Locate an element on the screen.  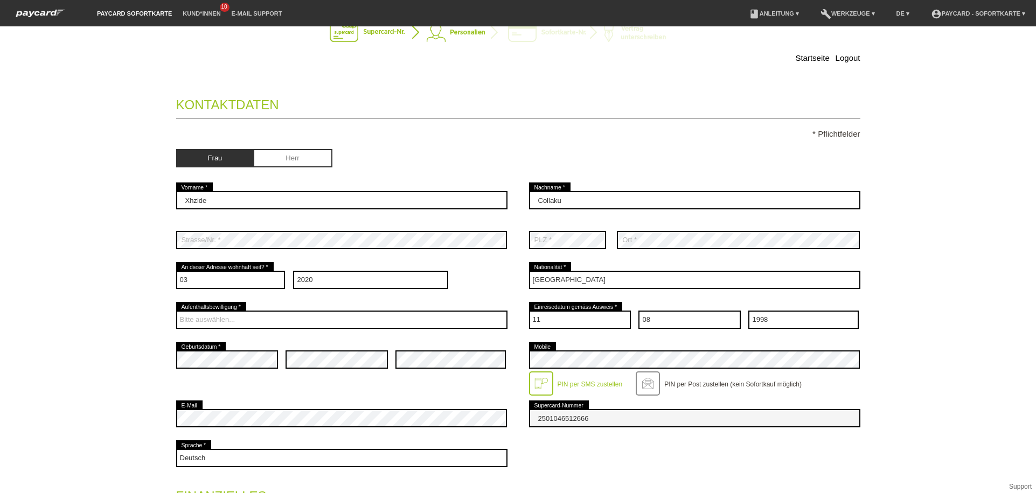
i: book is located at coordinates (754, 14).